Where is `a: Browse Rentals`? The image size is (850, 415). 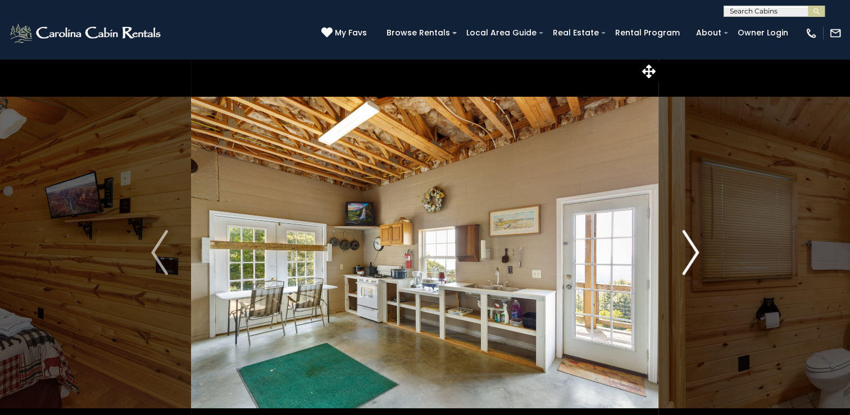
a: Browse Rentals is located at coordinates (418, 33).